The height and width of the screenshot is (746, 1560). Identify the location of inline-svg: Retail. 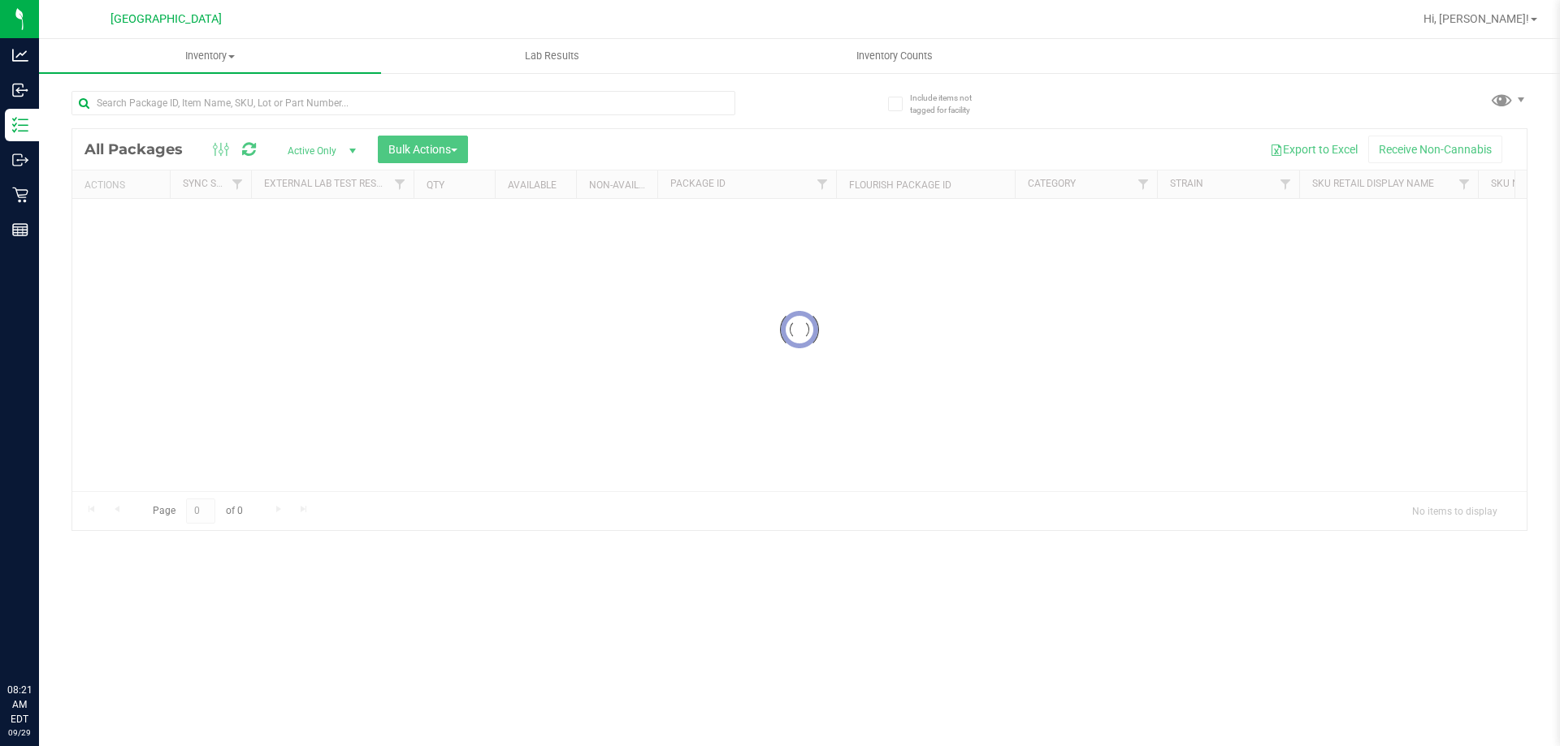
(20, 195).